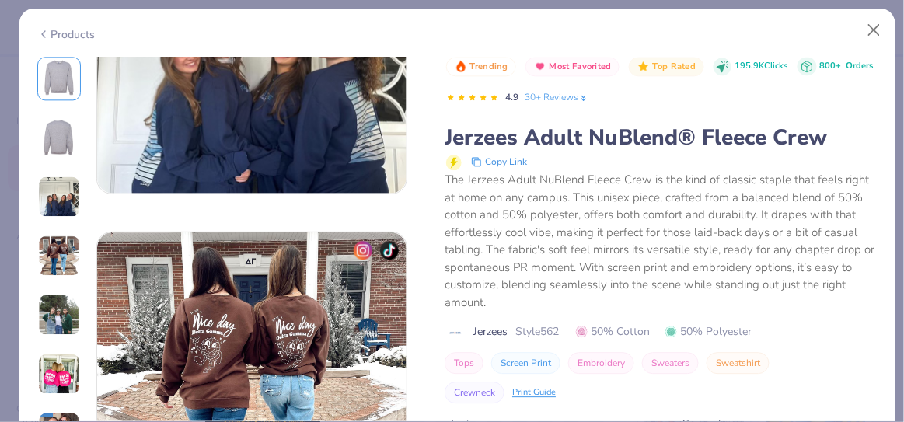 This screenshot has width=904, height=422. What do you see at coordinates (474, 392) in the screenshot?
I see `button: Crewneck` at bounding box center [474, 392].